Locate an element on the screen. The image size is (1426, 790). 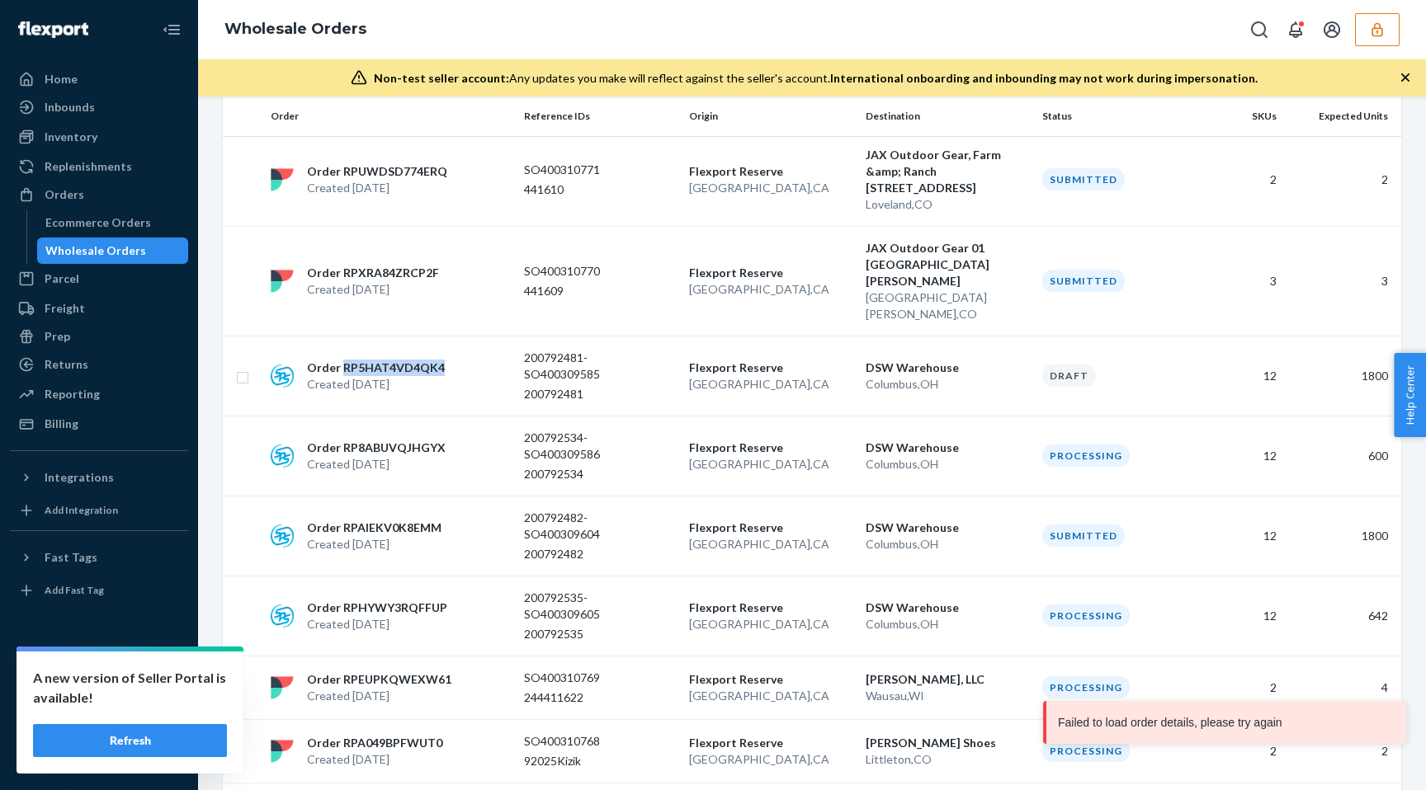
p: Columbus , OH is located at coordinates (947, 625).